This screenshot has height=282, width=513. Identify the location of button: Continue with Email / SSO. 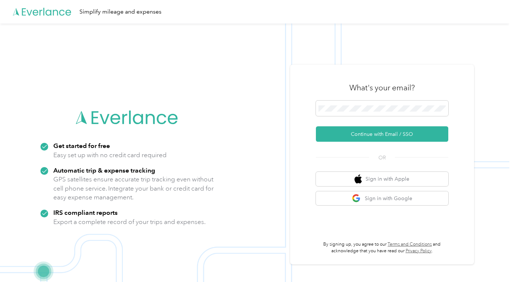
(382, 134).